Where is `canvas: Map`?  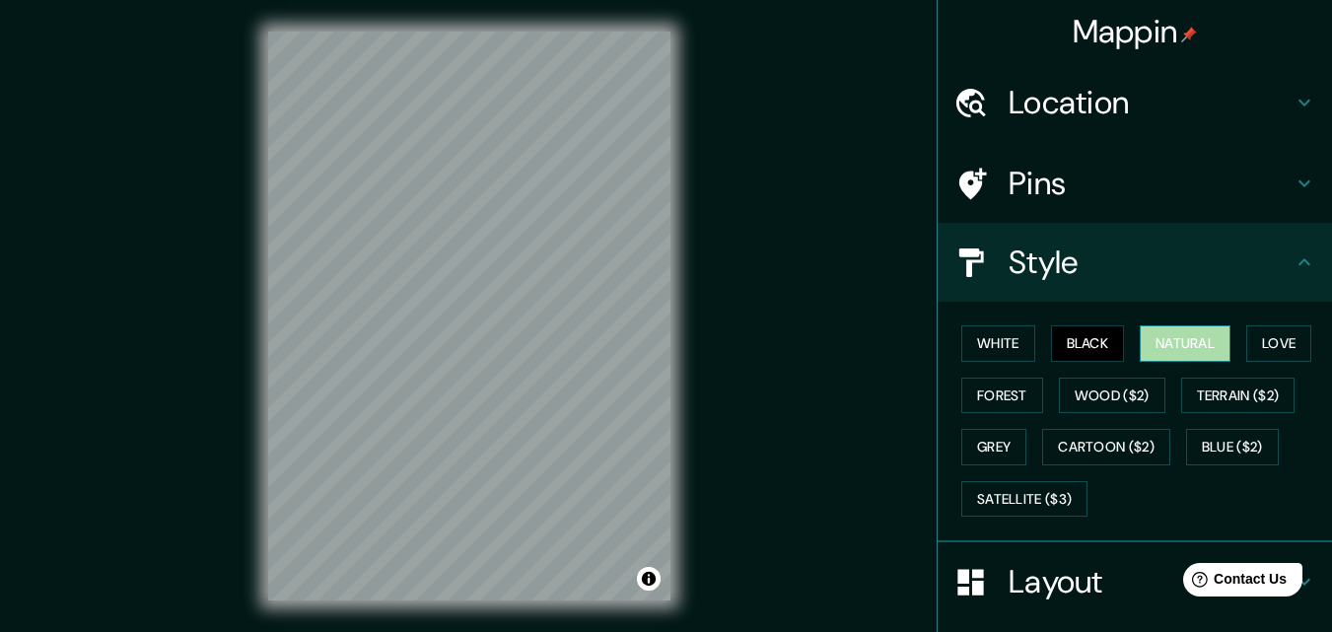
canvas: Map is located at coordinates (469, 315).